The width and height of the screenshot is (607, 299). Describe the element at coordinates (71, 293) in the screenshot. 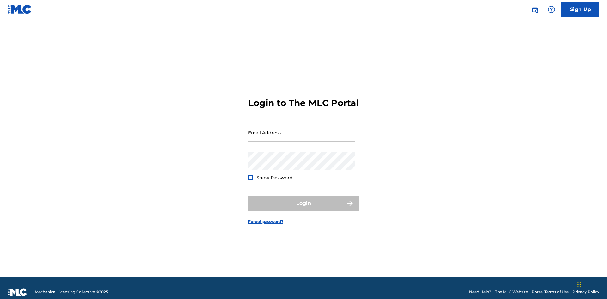

I see `span: Mechanical Licensing Collective © 2025` at that location.